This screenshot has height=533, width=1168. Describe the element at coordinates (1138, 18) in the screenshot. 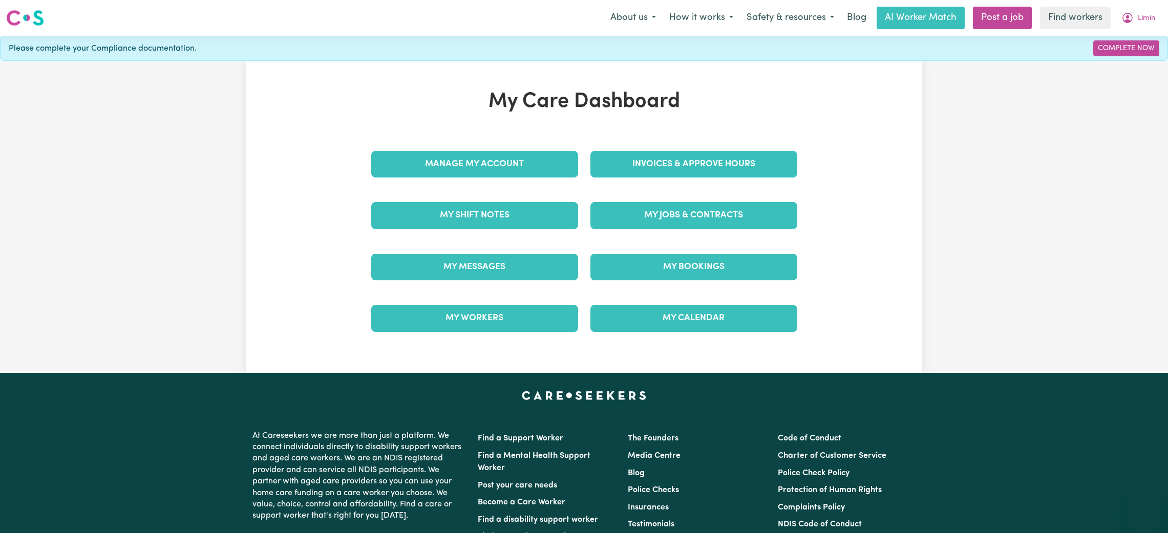

I see `button: My Account` at that location.